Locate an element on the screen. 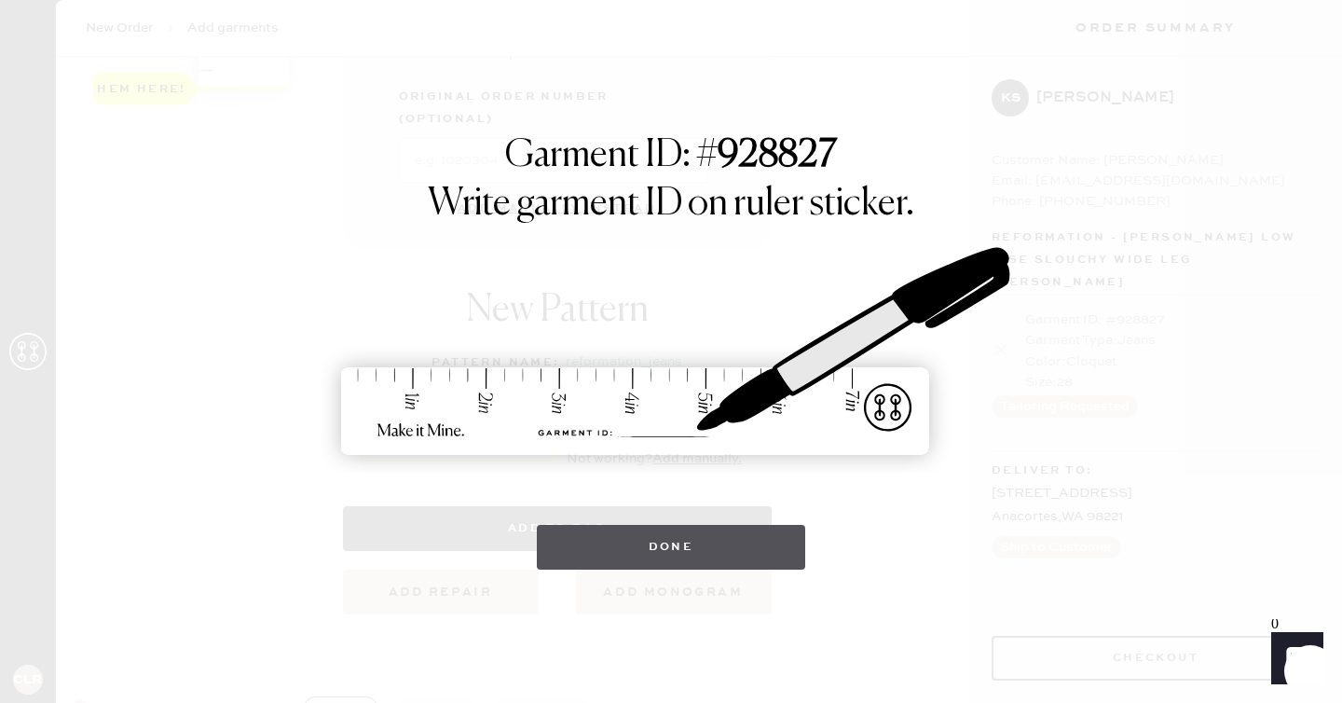  h1: Write garment ID on ruler sticker. is located at coordinates (671, 204).